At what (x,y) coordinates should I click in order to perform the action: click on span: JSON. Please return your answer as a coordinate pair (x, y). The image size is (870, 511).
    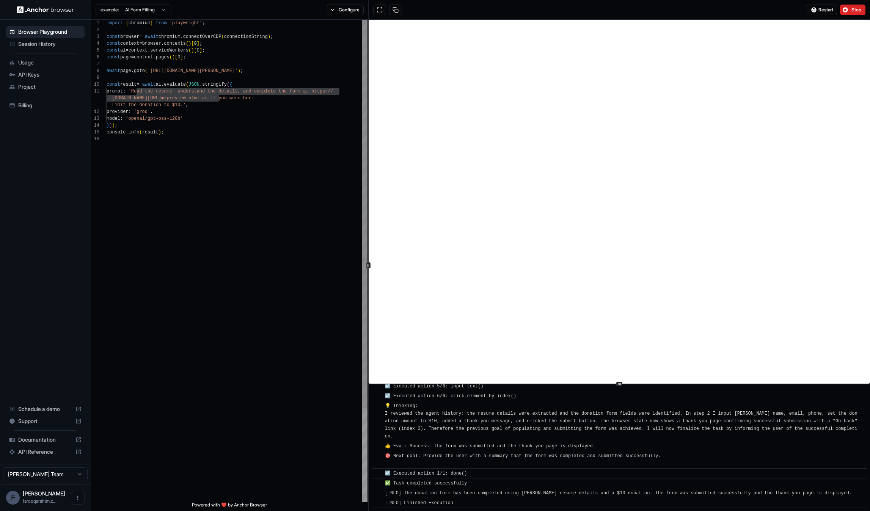
    Looking at the image, I should click on (194, 85).